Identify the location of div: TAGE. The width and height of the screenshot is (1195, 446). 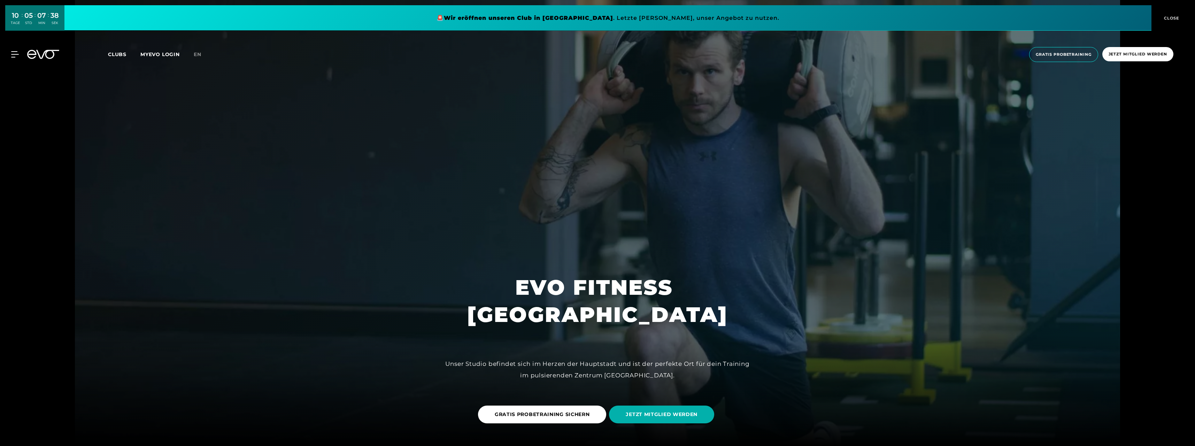
(15, 23).